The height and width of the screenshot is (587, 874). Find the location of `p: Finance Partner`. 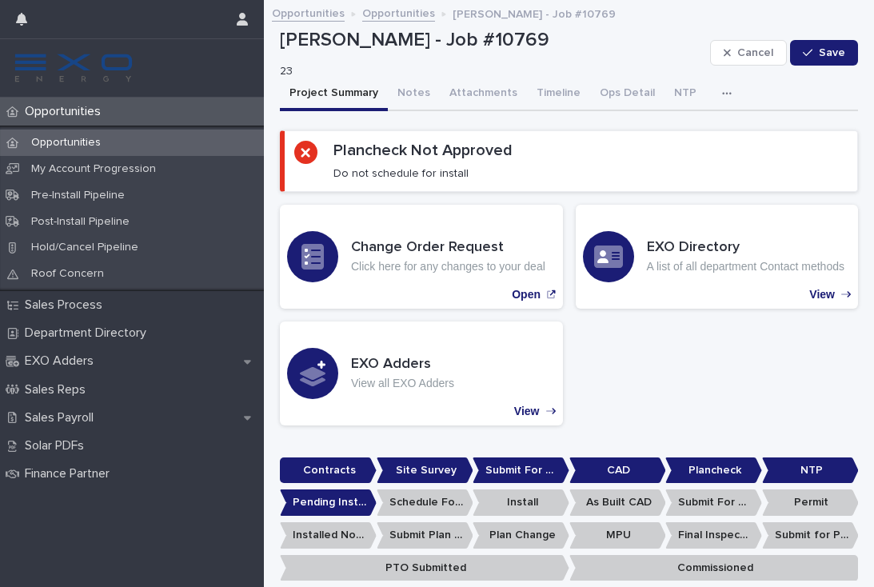

p: Finance Partner is located at coordinates (70, 474).